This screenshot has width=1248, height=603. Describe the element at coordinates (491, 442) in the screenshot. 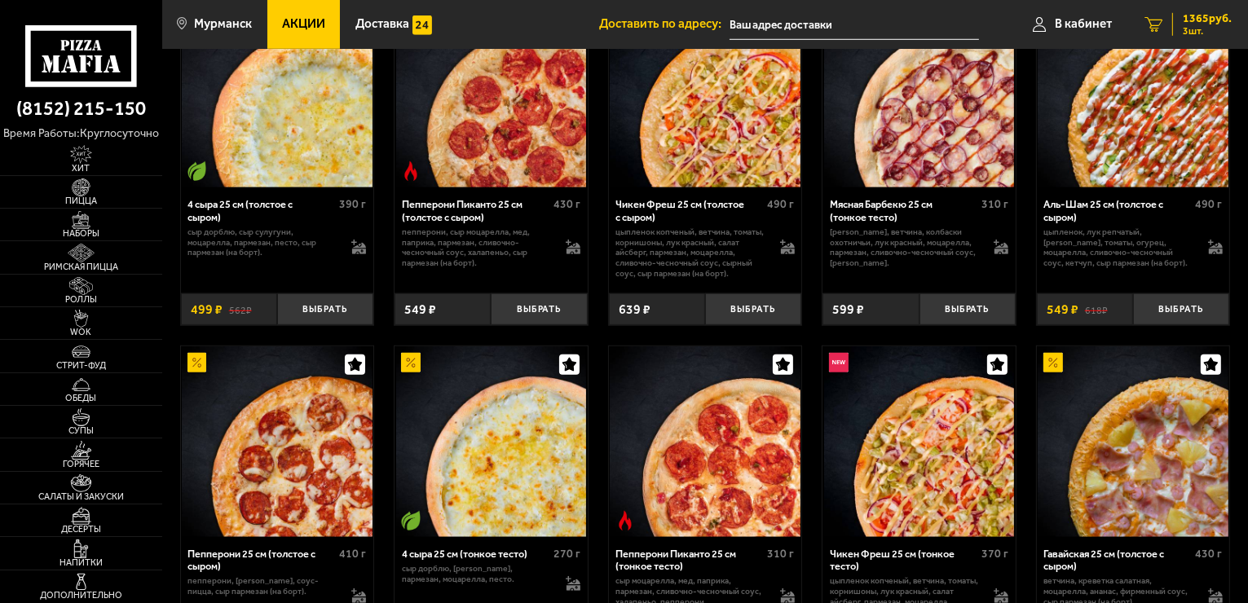

I see `a: АкционныйВегетарианское блюдо4 сыра 25 см (тонкое тесто)` at that location.